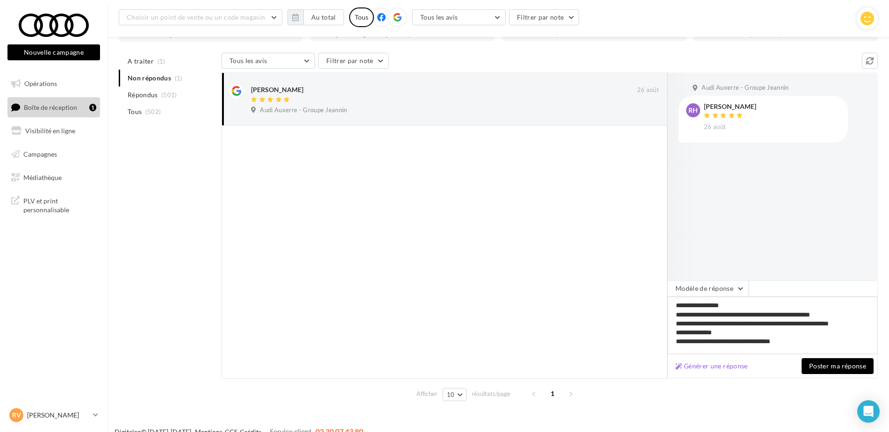  Describe the element at coordinates (54, 107) in the screenshot. I see `a: Boîte de réception1` at that location.